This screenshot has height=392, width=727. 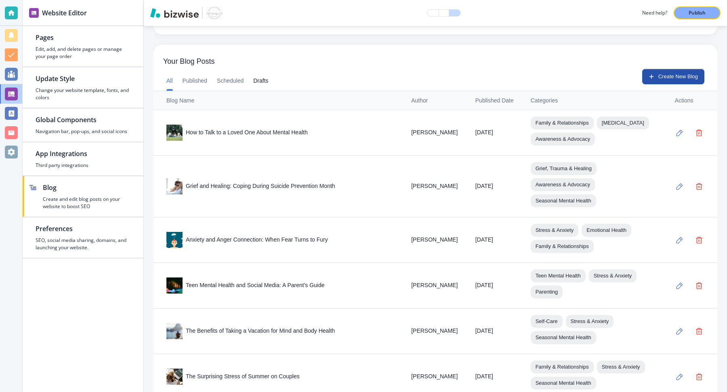 What do you see at coordinates (547, 292) in the screenshot?
I see `span: Parenting` at bounding box center [547, 292].